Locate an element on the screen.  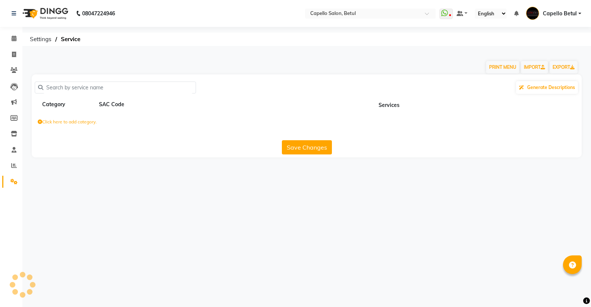
button: Save Changes is located at coordinates (307, 147).